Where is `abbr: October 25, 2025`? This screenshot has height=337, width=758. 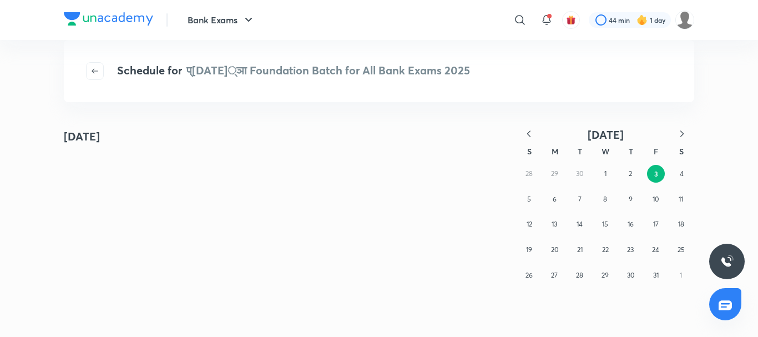 abbr: October 25, 2025 is located at coordinates (680, 249).